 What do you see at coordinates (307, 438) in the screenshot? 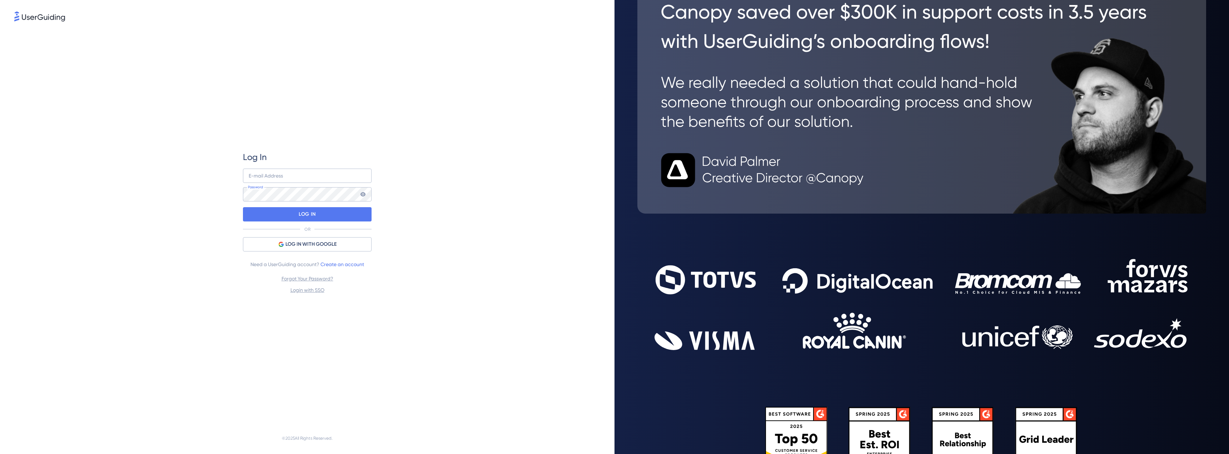
I see `span: © 2025 All Rights Reserved.` at bounding box center [307, 438].